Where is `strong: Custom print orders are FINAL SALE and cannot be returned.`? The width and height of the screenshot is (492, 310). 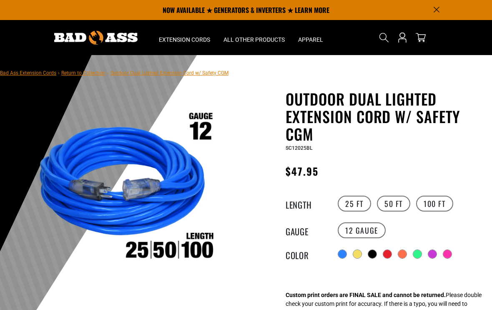
strong: Custom print orders are FINAL SALE and cannot be returned. is located at coordinates (366, 295).